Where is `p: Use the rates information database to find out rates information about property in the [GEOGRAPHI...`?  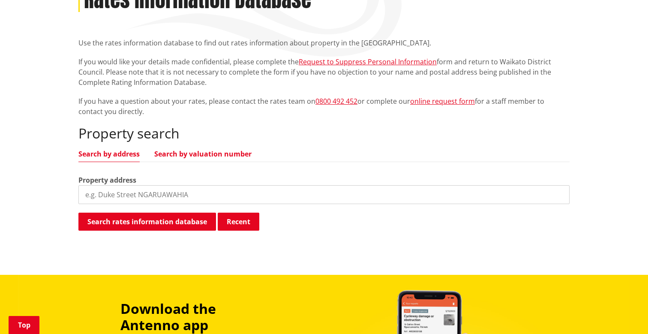 p: Use the rates information database to find out rates information about property in the [GEOGRAPHI... is located at coordinates (324, 43).